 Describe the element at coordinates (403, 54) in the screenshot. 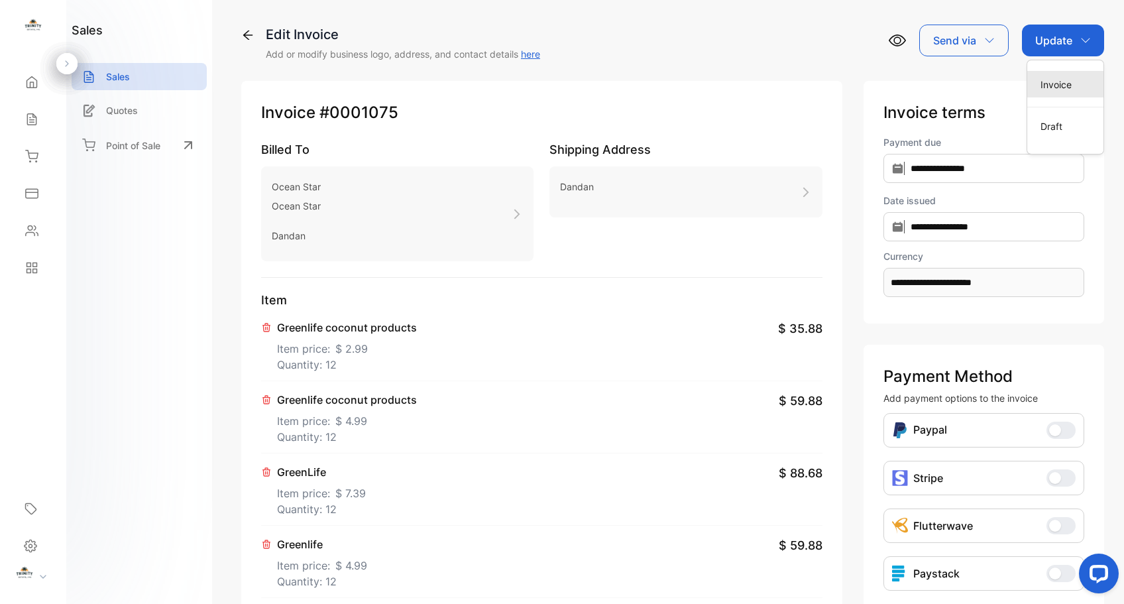

I see `p: Add or modify business logo, address, and contact details` at that location.